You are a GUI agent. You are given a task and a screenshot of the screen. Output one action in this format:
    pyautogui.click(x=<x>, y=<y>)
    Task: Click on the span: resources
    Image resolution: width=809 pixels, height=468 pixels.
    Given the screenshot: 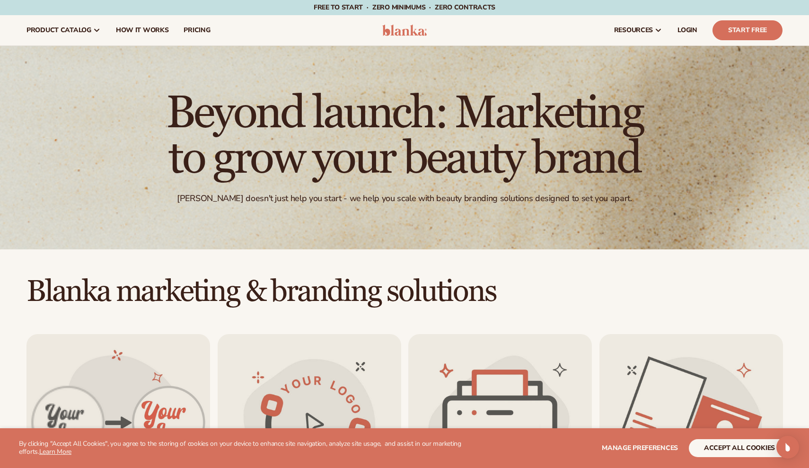 What is the action you would take?
    pyautogui.click(x=633, y=30)
    